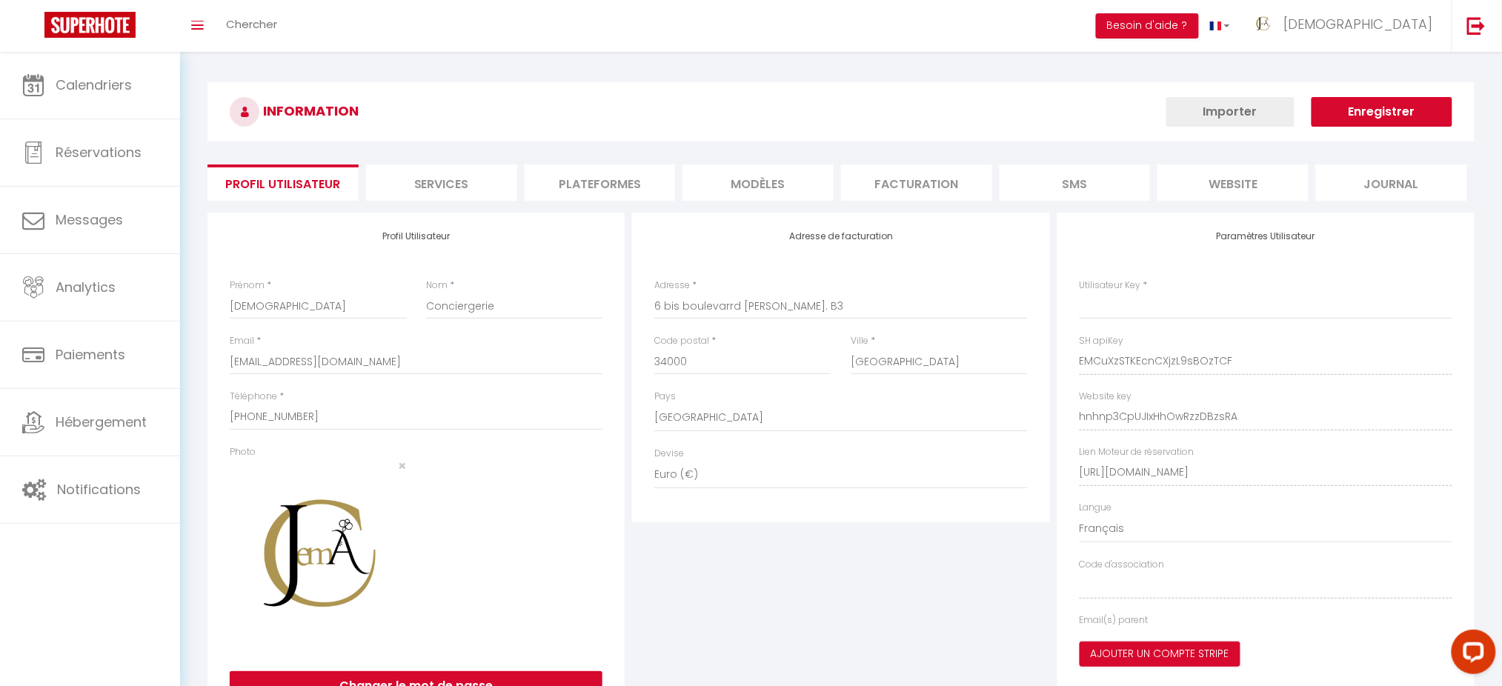 The height and width of the screenshot is (686, 1502). What do you see at coordinates (318, 561) in the screenshot?
I see `img: 17124094981093.png` at bounding box center [318, 561].